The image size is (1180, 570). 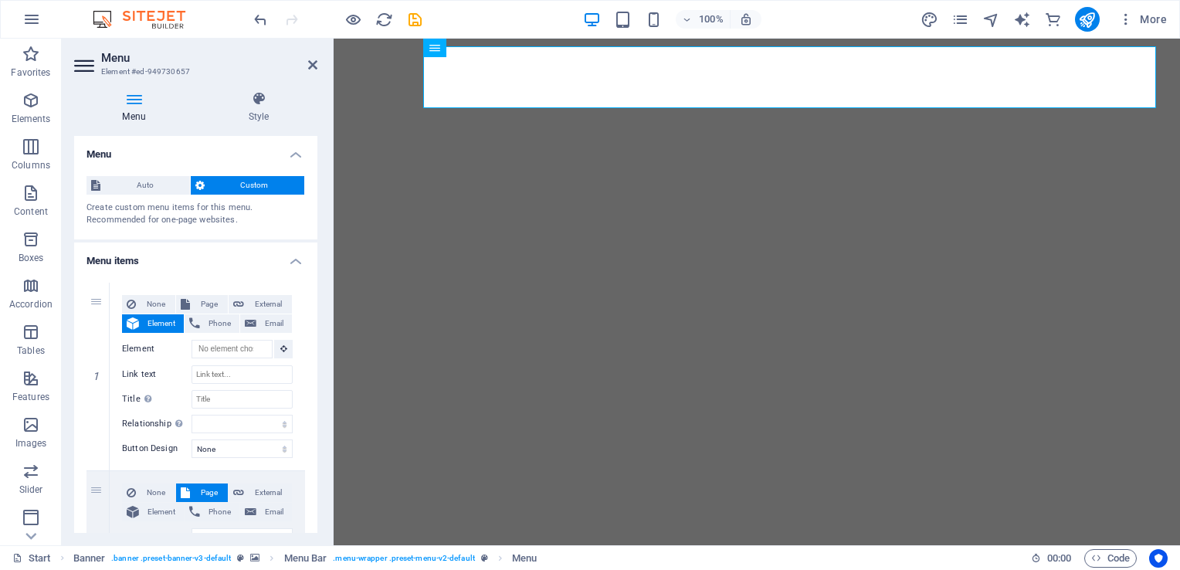 I want to click on i: Navigator, so click(x=991, y=19).